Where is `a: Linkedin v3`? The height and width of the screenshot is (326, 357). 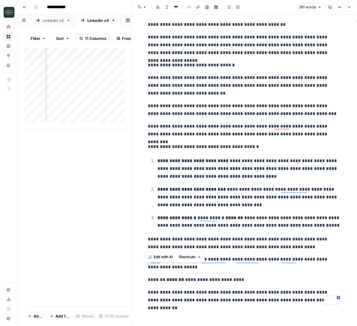 a: Linkedin v3 is located at coordinates (53, 20).